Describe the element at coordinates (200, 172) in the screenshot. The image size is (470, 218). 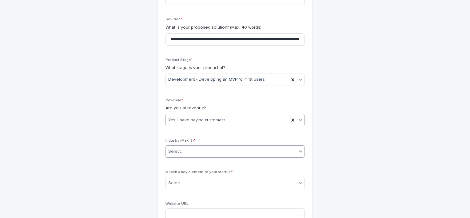
I see `span: Is tech a key element of your startup?` at that location.